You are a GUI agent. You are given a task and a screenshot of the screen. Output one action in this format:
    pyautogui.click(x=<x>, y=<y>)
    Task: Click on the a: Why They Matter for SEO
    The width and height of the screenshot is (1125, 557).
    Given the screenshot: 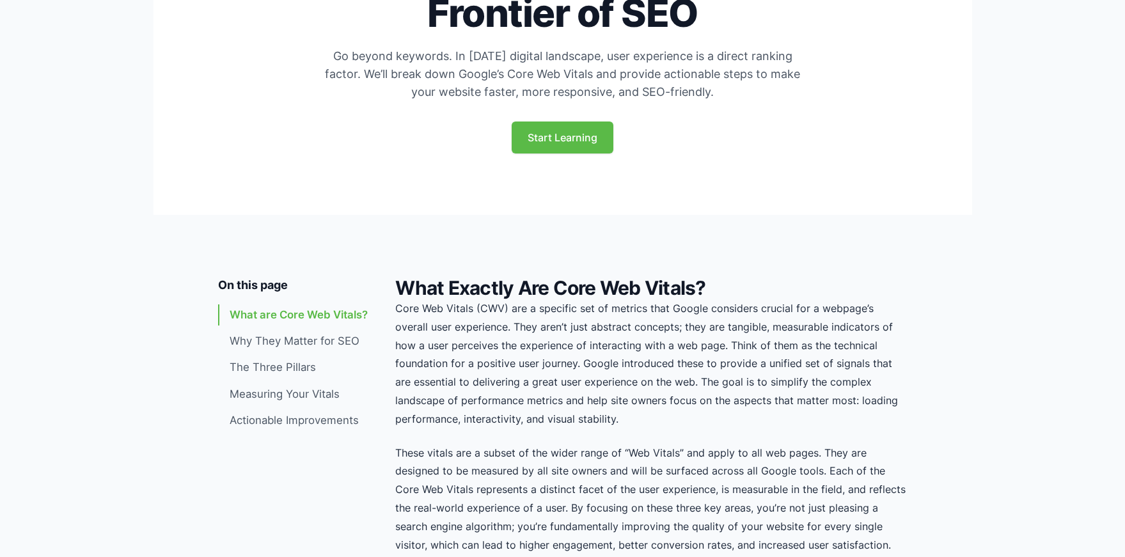 What is the action you would take?
    pyautogui.click(x=296, y=341)
    